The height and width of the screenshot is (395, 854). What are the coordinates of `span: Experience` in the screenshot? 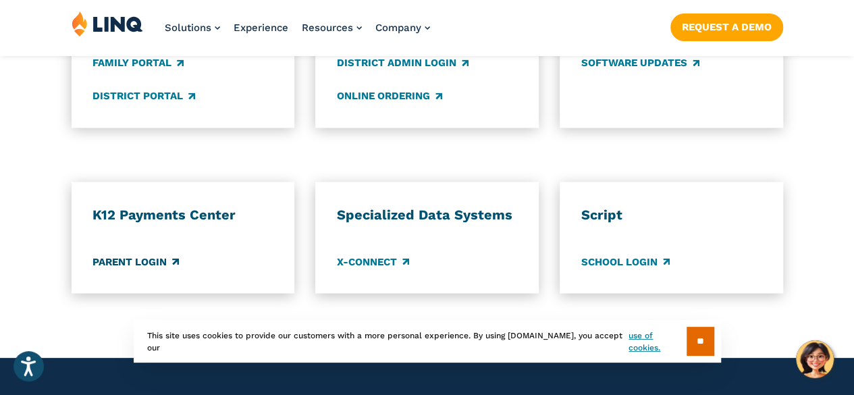 It's located at (261, 28).